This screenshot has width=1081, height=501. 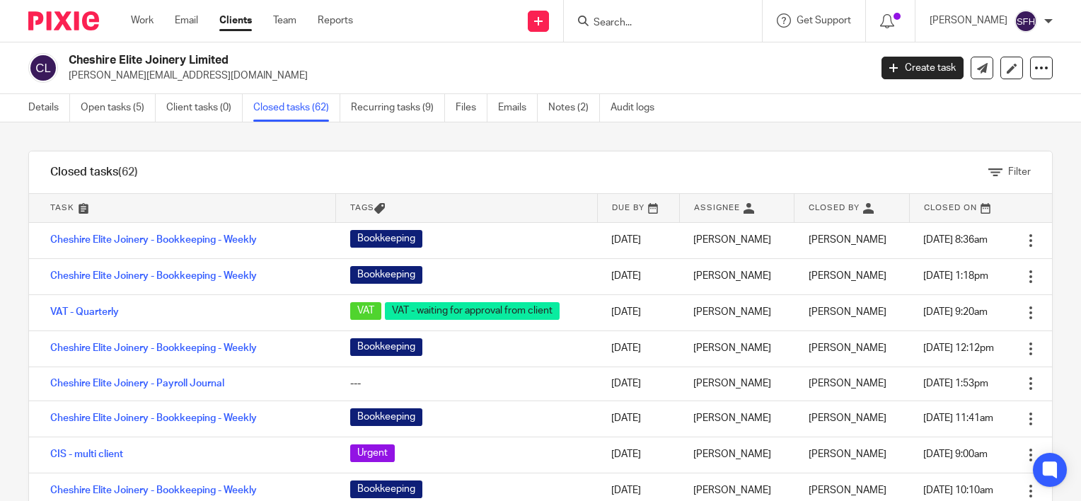 What do you see at coordinates (823, 21) in the screenshot?
I see `span: Get Support` at bounding box center [823, 21].